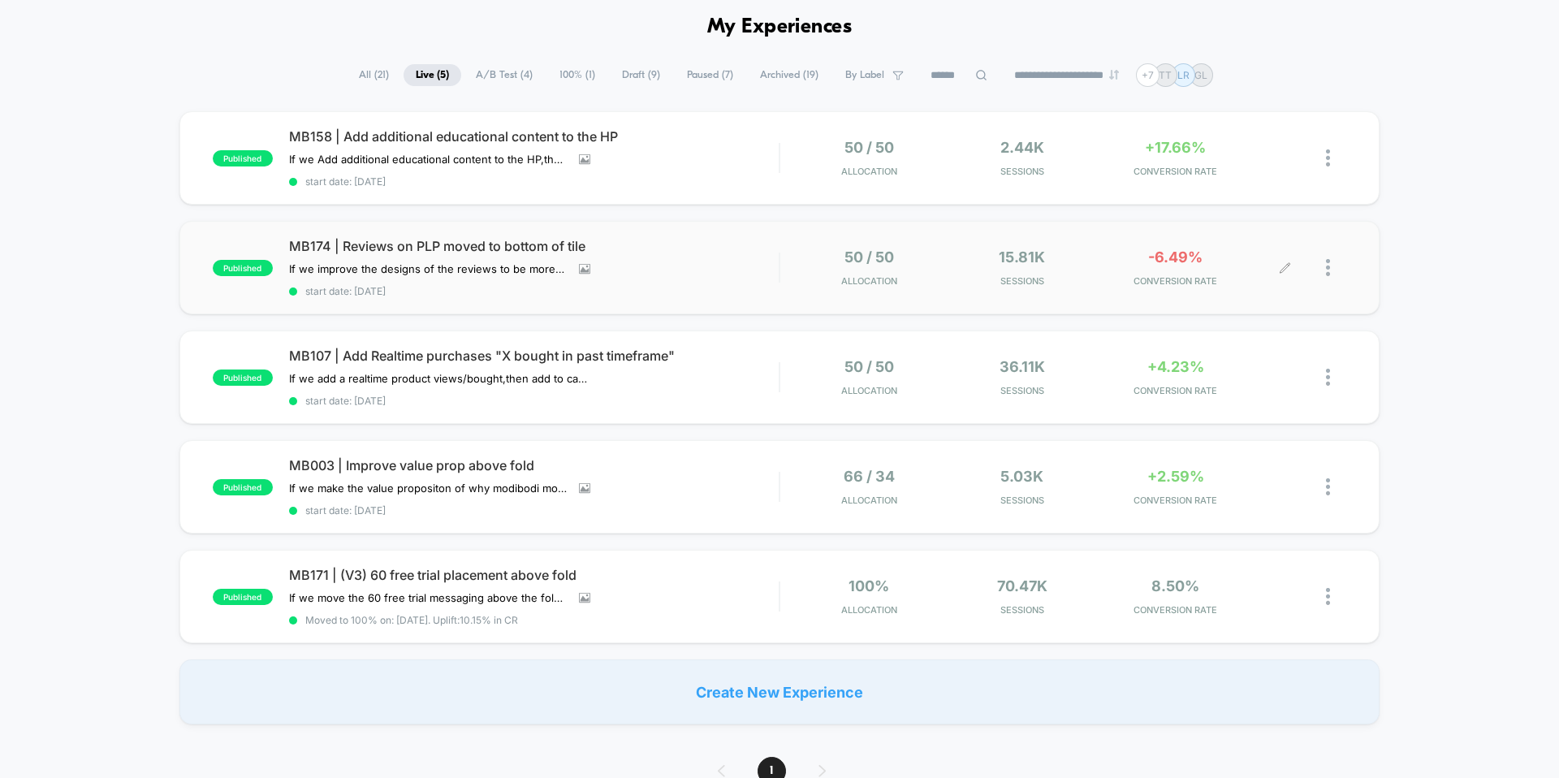  Describe the element at coordinates (1021, 476) in the screenshot. I see `span: 5.03k` at that location.